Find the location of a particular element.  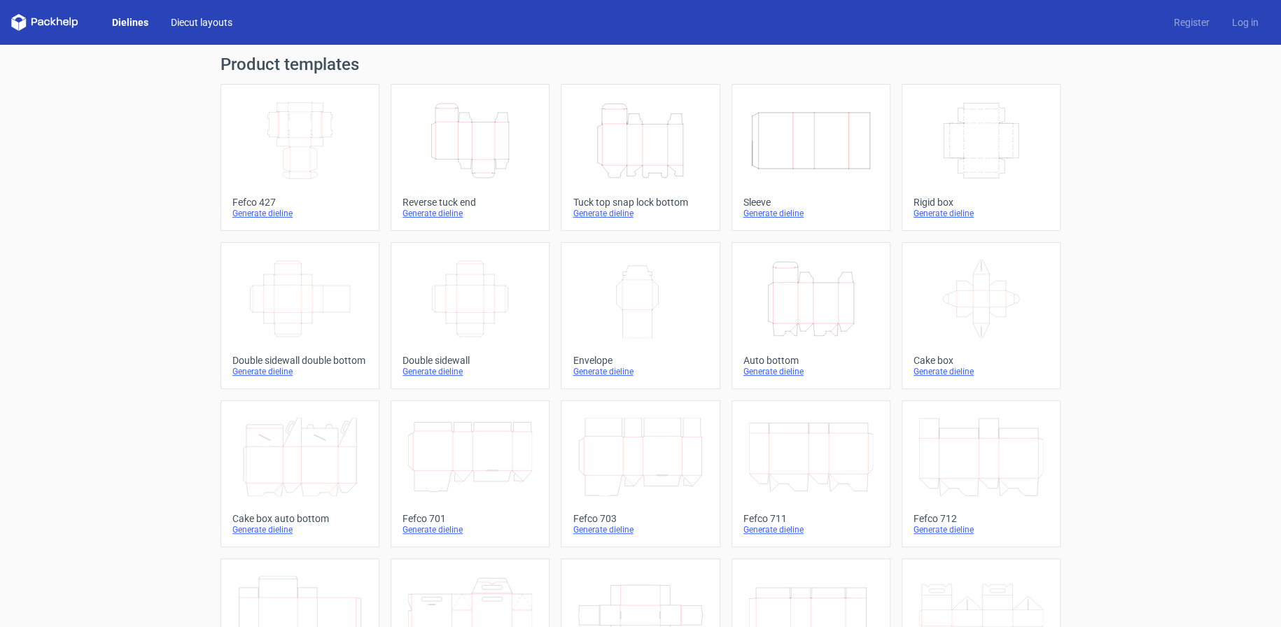

div: Fefco 711 is located at coordinates (810, 519).